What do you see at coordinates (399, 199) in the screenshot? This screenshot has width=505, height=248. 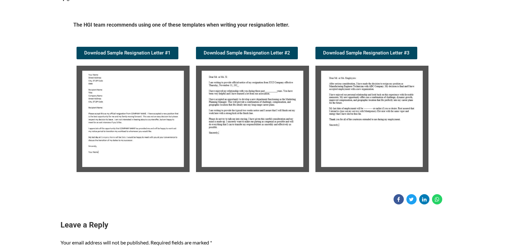 I see `a: Share on Facebook` at bounding box center [399, 199].